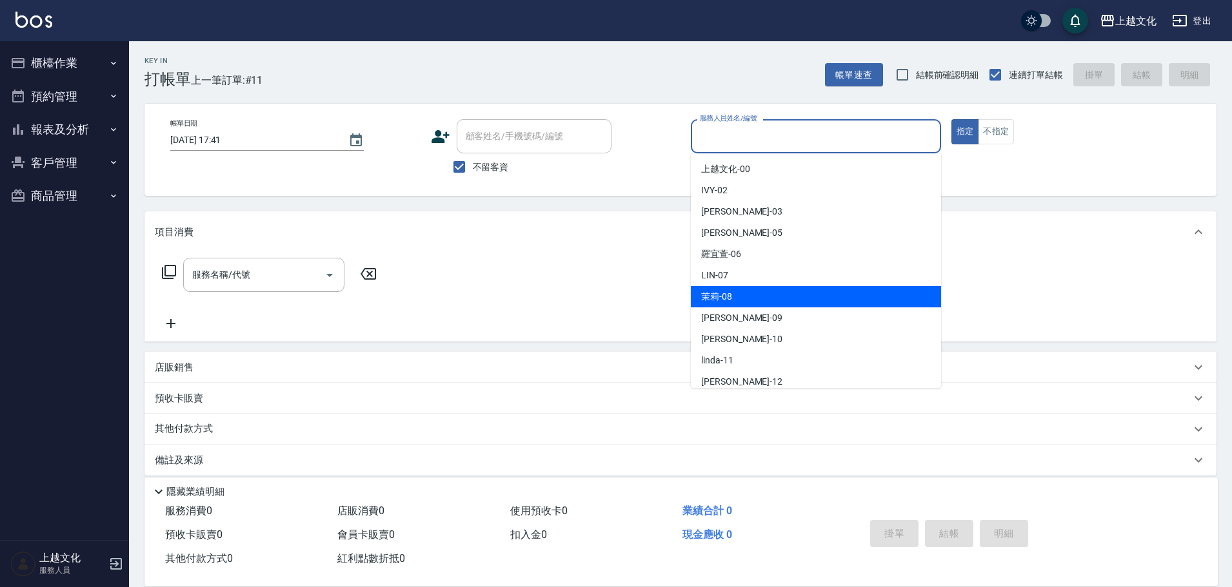  What do you see at coordinates (23, 564) in the screenshot?
I see `img: Person` at bounding box center [23, 564].